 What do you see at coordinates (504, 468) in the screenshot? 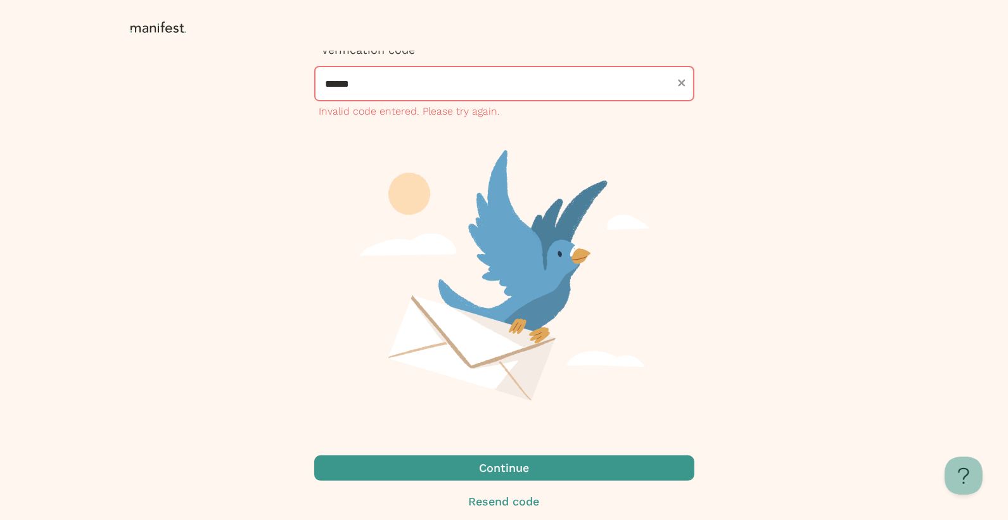
I see `p: Continue` at bounding box center [504, 468].